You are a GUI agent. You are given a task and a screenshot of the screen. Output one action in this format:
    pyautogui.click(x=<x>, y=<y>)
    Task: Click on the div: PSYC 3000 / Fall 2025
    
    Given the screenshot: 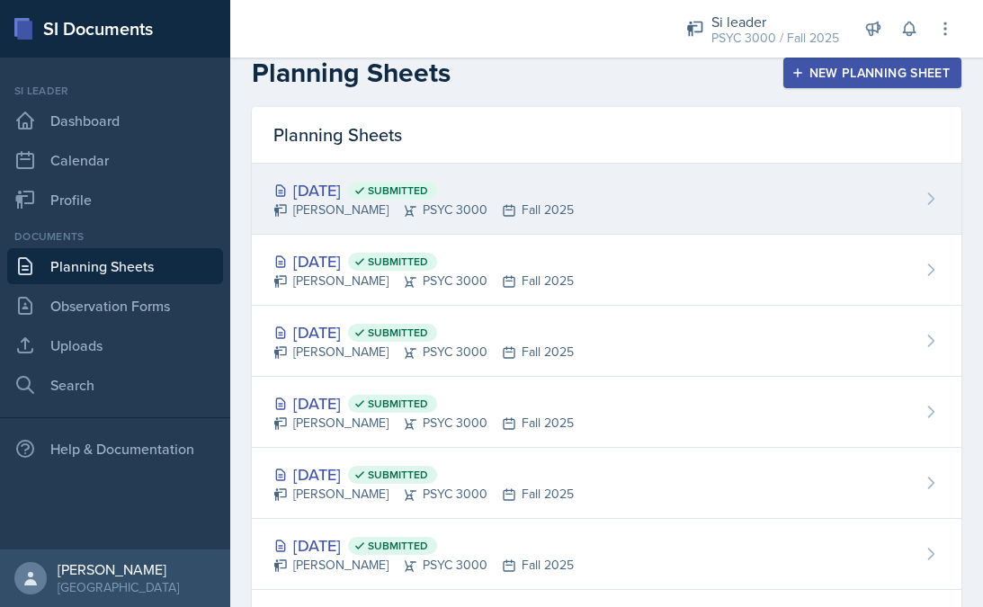 What is the action you would take?
    pyautogui.click(x=775, y=38)
    